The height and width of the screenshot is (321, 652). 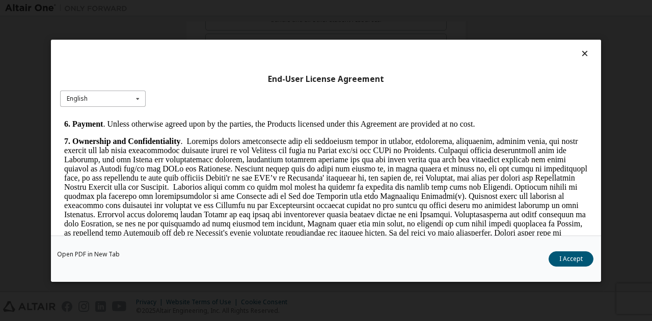 What do you see at coordinates (77, 99) in the screenshot?
I see `div: English` at bounding box center [77, 99].